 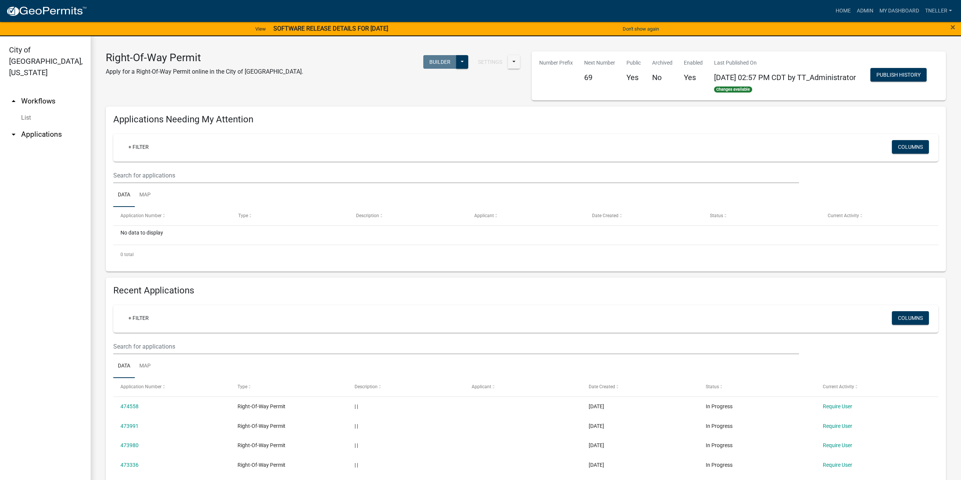 I want to click on a: 474558, so click(x=129, y=406).